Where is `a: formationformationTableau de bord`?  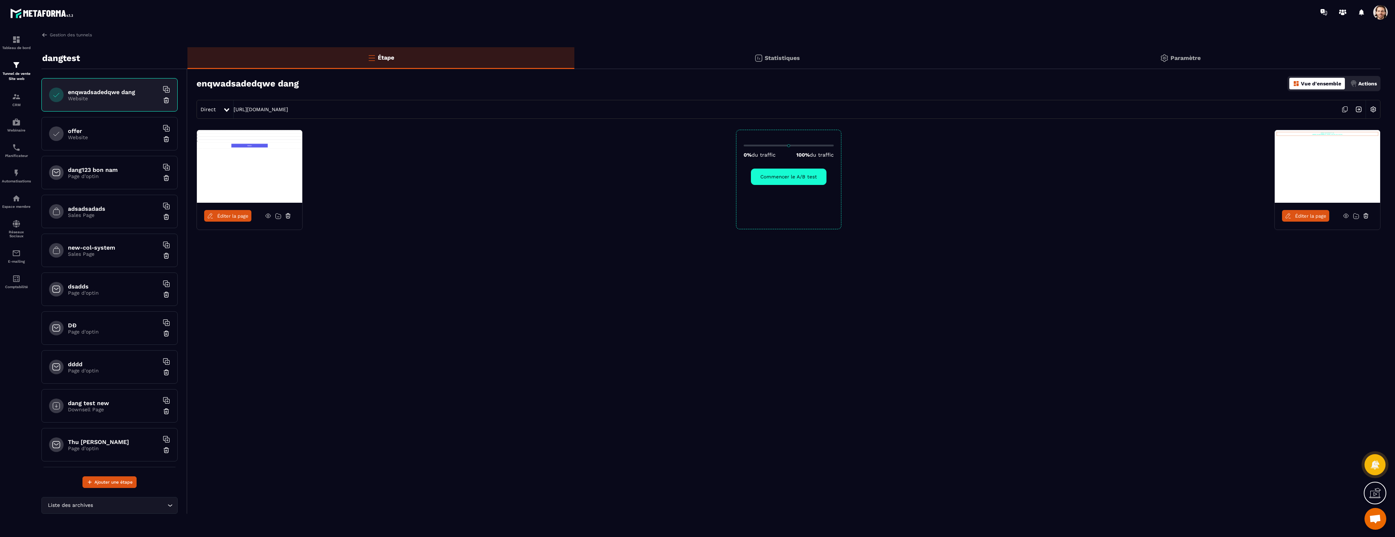 a: formationformationTableau de bord is located at coordinates (16, 42).